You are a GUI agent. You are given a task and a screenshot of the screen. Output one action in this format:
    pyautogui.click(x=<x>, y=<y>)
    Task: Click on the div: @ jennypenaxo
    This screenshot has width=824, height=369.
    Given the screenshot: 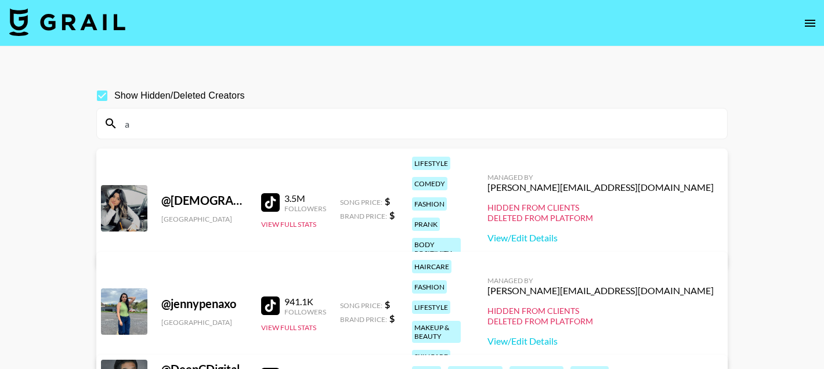 What is the action you would take?
    pyautogui.click(x=204, y=303)
    